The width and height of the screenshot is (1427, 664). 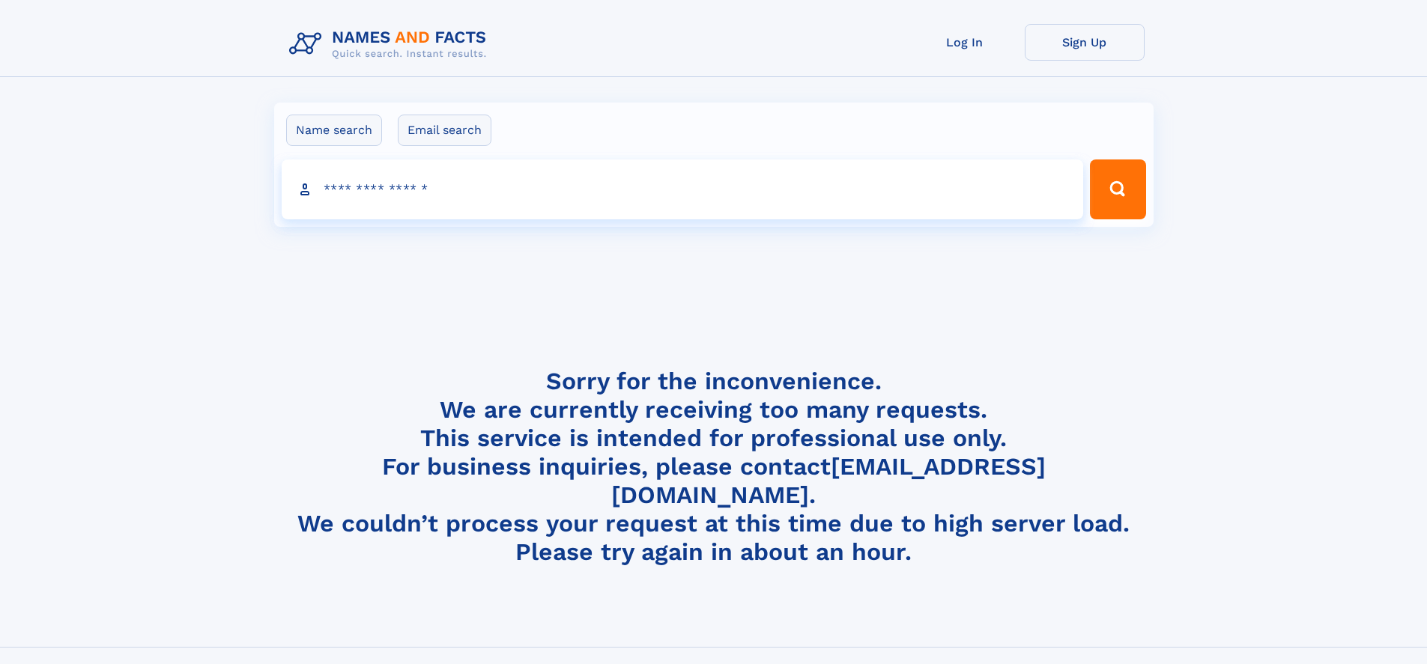 What do you see at coordinates (444, 130) in the screenshot?
I see `label: Email search` at bounding box center [444, 130].